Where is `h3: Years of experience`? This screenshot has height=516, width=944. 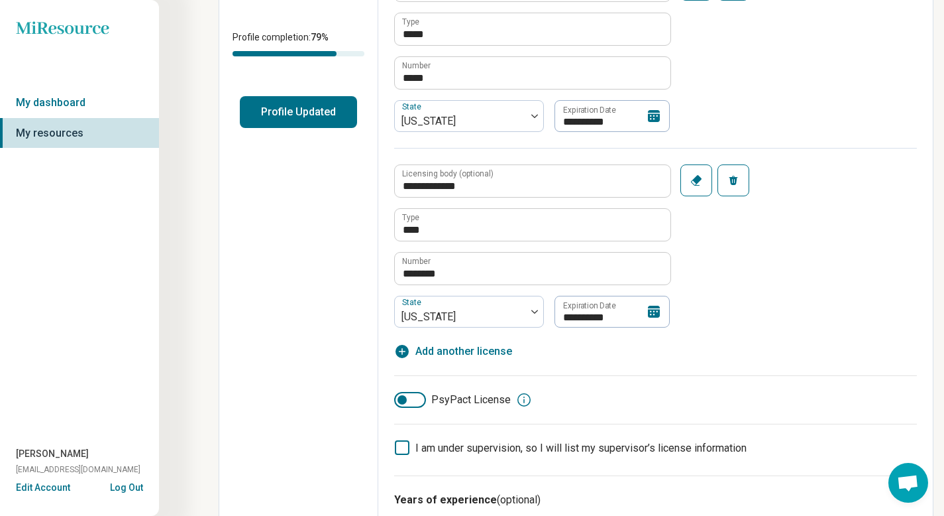 h3: Years of experience is located at coordinates (655, 500).